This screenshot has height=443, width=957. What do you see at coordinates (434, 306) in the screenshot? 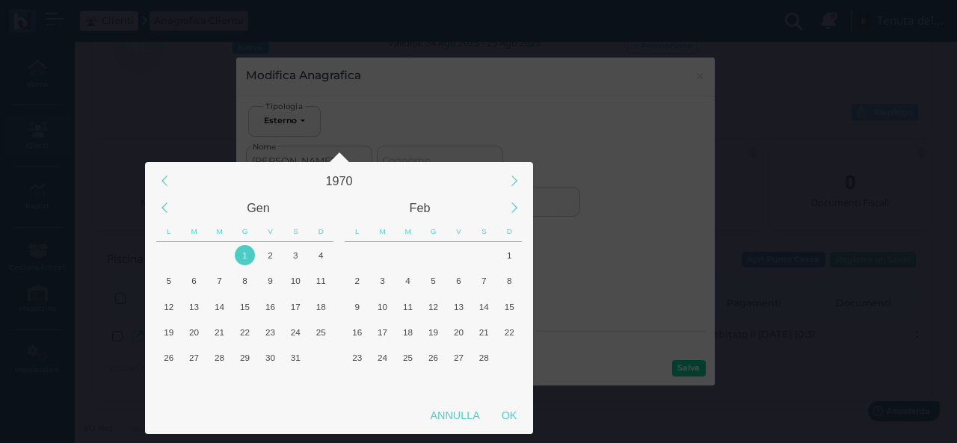
I see `div: Giovedì, Febbraio 12` at bounding box center [434, 306].